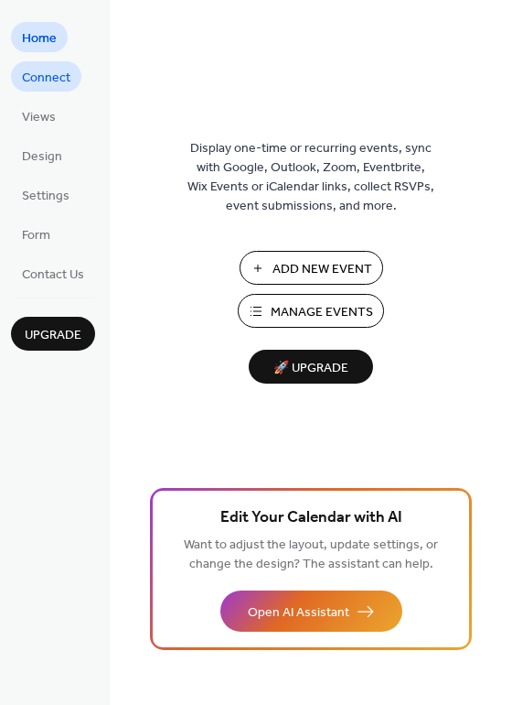  I want to click on span: Views, so click(38, 117).